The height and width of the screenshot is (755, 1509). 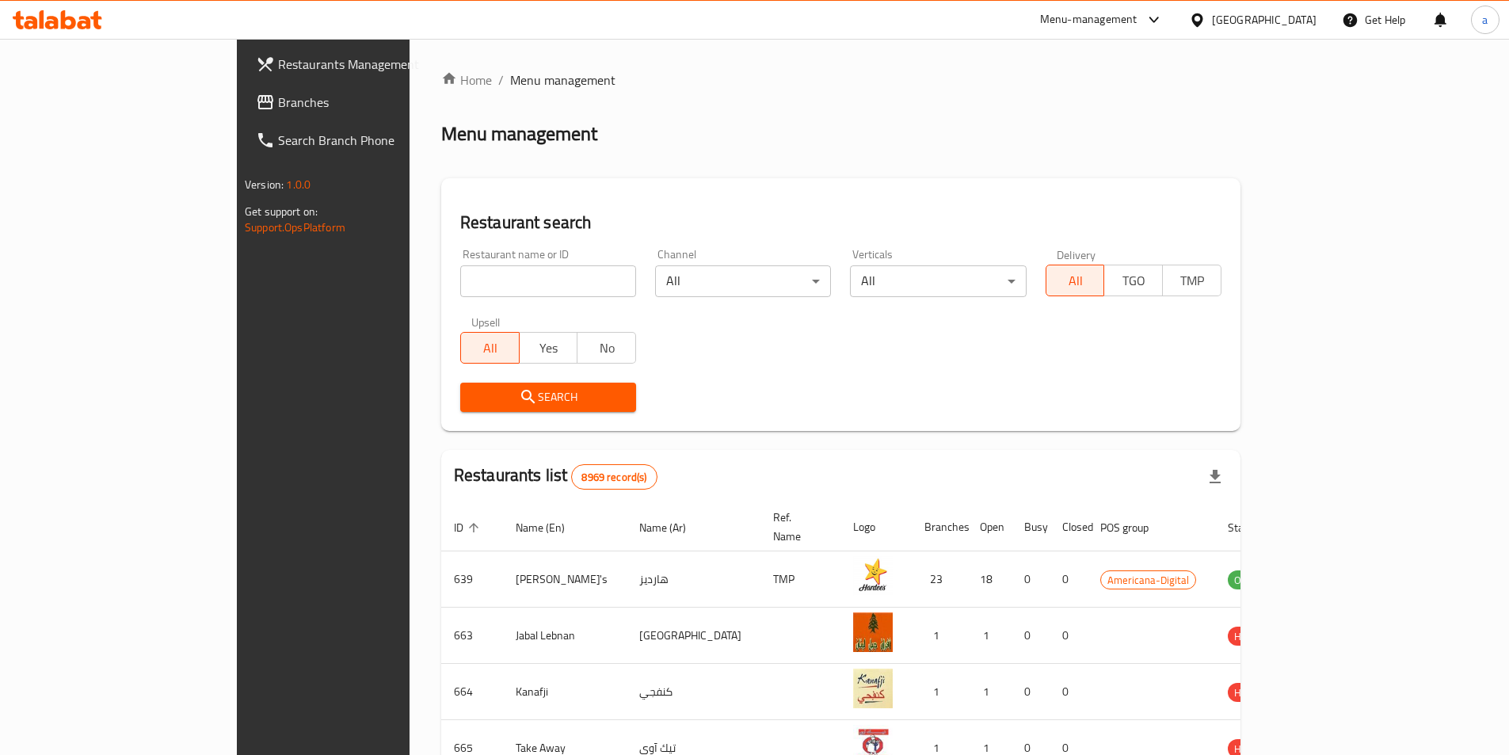 What do you see at coordinates (565, 691) in the screenshot?
I see `td: Kanafji` at bounding box center [565, 691].